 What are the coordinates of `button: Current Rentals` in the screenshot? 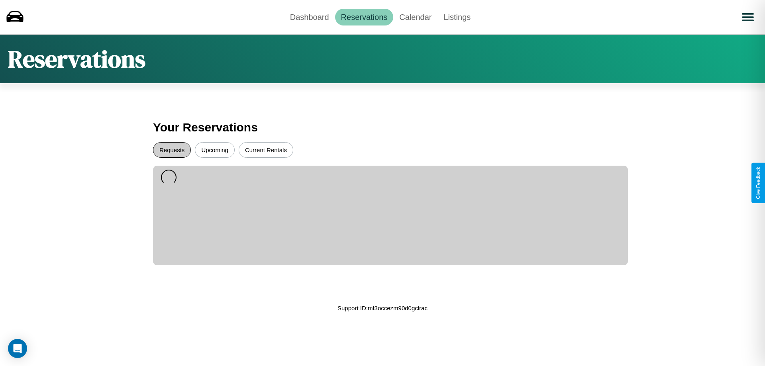 It's located at (266, 150).